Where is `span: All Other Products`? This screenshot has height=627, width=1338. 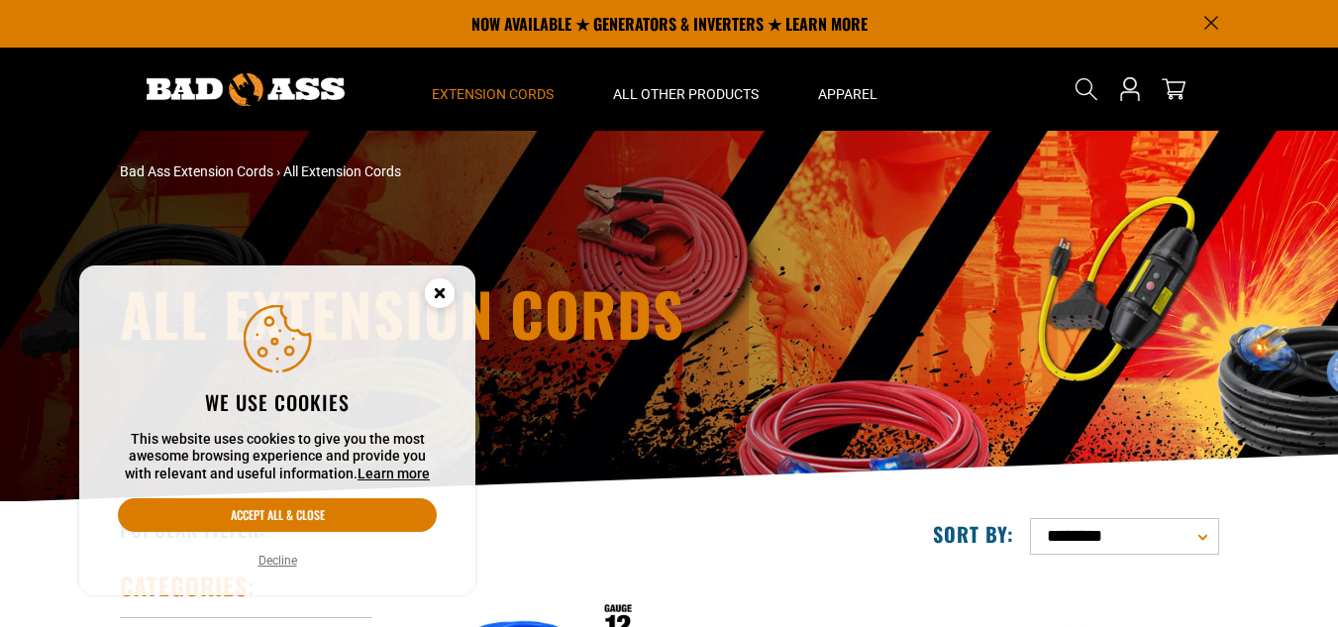
span: All Other Products is located at coordinates (685, 94).